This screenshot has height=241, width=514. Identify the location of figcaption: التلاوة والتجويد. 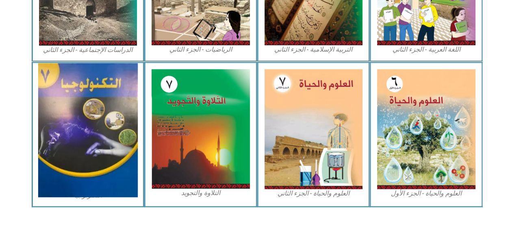
(201, 193).